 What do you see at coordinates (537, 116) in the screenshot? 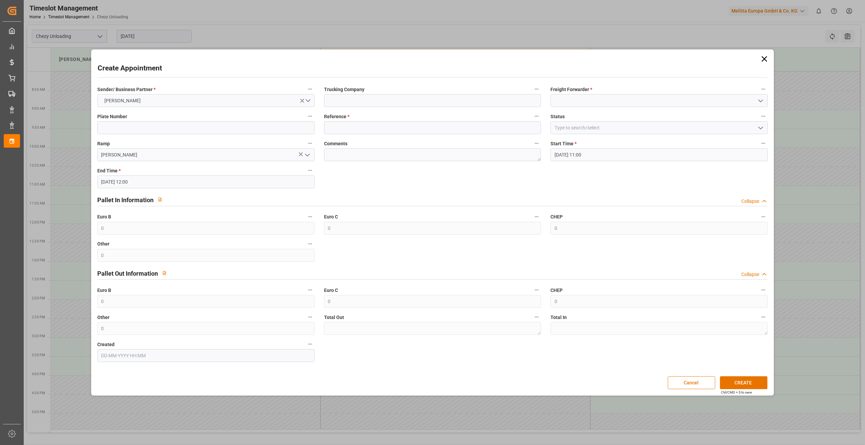
I see `button: Reference *` at bounding box center [537, 116].